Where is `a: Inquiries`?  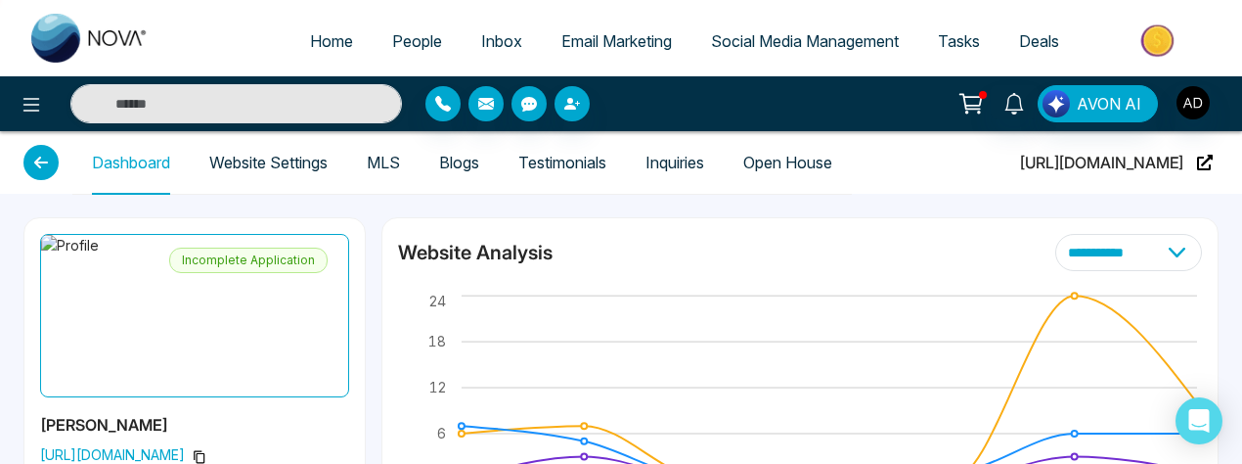 a: Inquiries is located at coordinates (675, 162).